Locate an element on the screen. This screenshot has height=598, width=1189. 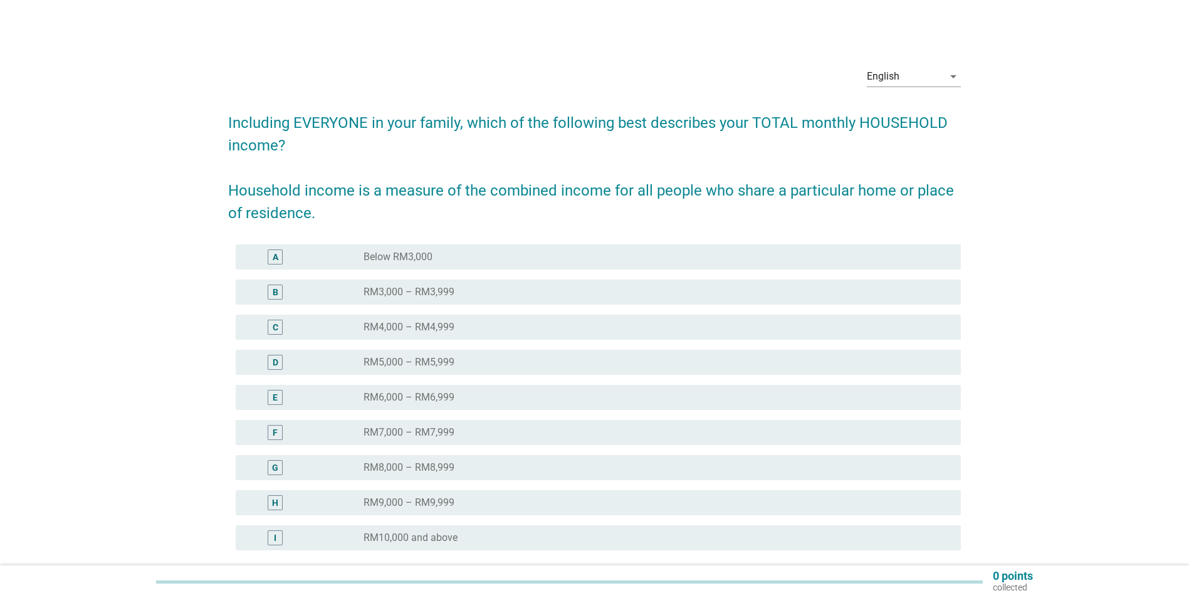
div: G is located at coordinates (275, 468).